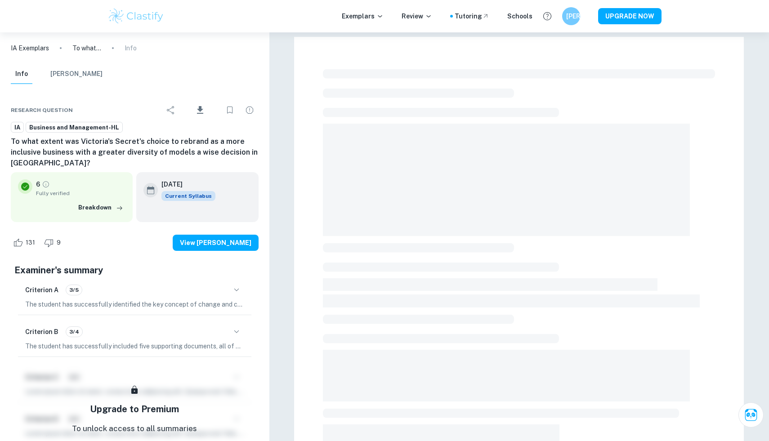 This screenshot has height=441, width=769. I want to click on h6: To what extent was Victoria's Secret's choice to rebrand as a more inclusive business with a grea..., so click(134, 152).